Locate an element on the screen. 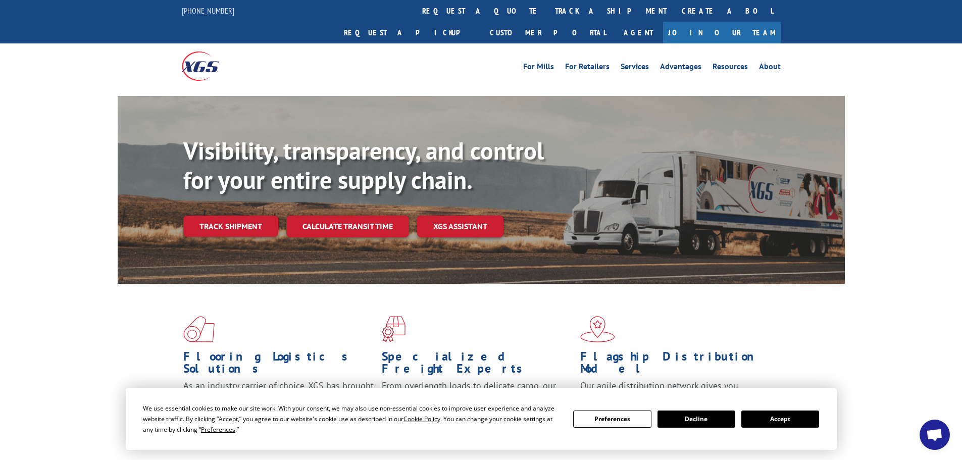 Image resolution: width=962 pixels, height=460 pixels. a: Advantages is located at coordinates (681, 68).